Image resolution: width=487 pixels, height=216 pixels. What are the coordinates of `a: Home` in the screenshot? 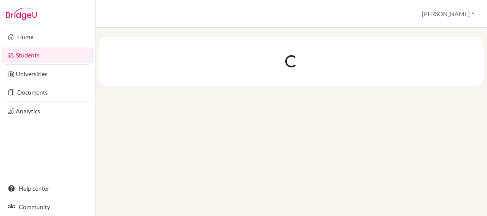 It's located at (47, 37).